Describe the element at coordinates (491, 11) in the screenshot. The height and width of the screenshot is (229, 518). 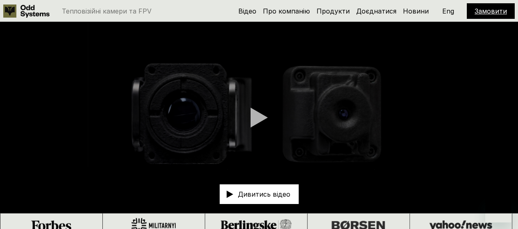
I see `a: Замовити` at that location.